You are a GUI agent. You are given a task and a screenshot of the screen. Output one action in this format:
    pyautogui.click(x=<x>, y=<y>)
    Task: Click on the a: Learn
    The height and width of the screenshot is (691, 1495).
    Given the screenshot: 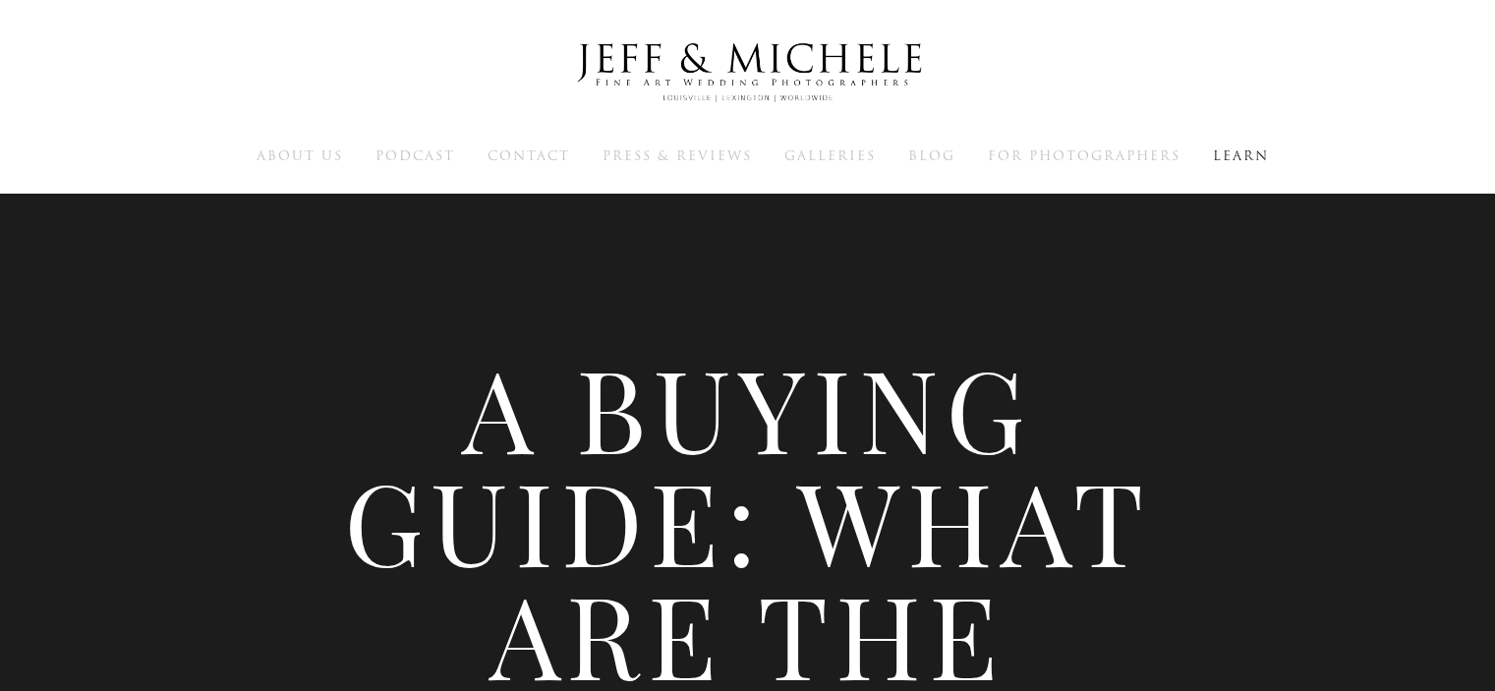 What is the action you would take?
    pyautogui.click(x=1240, y=155)
    